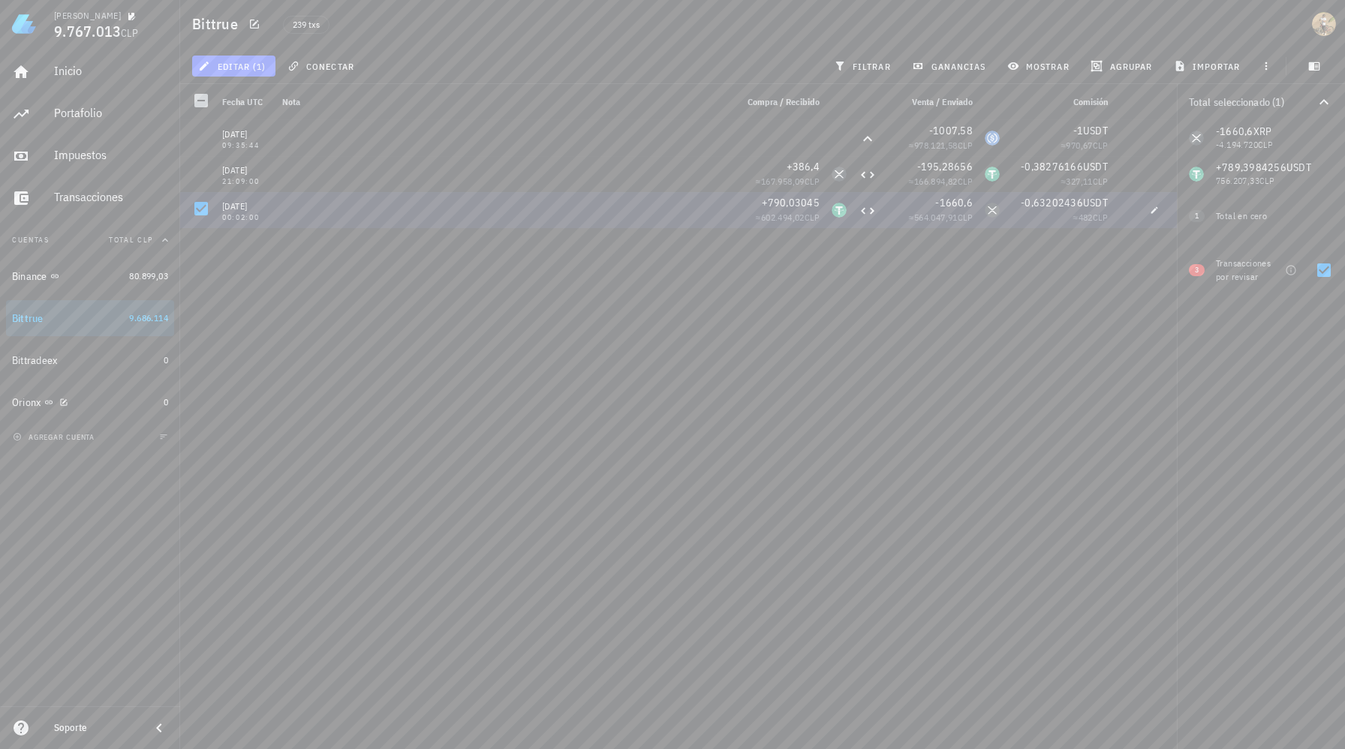 The height and width of the screenshot is (749, 1345). I want to click on span: 166.894,82, so click(936, 181).